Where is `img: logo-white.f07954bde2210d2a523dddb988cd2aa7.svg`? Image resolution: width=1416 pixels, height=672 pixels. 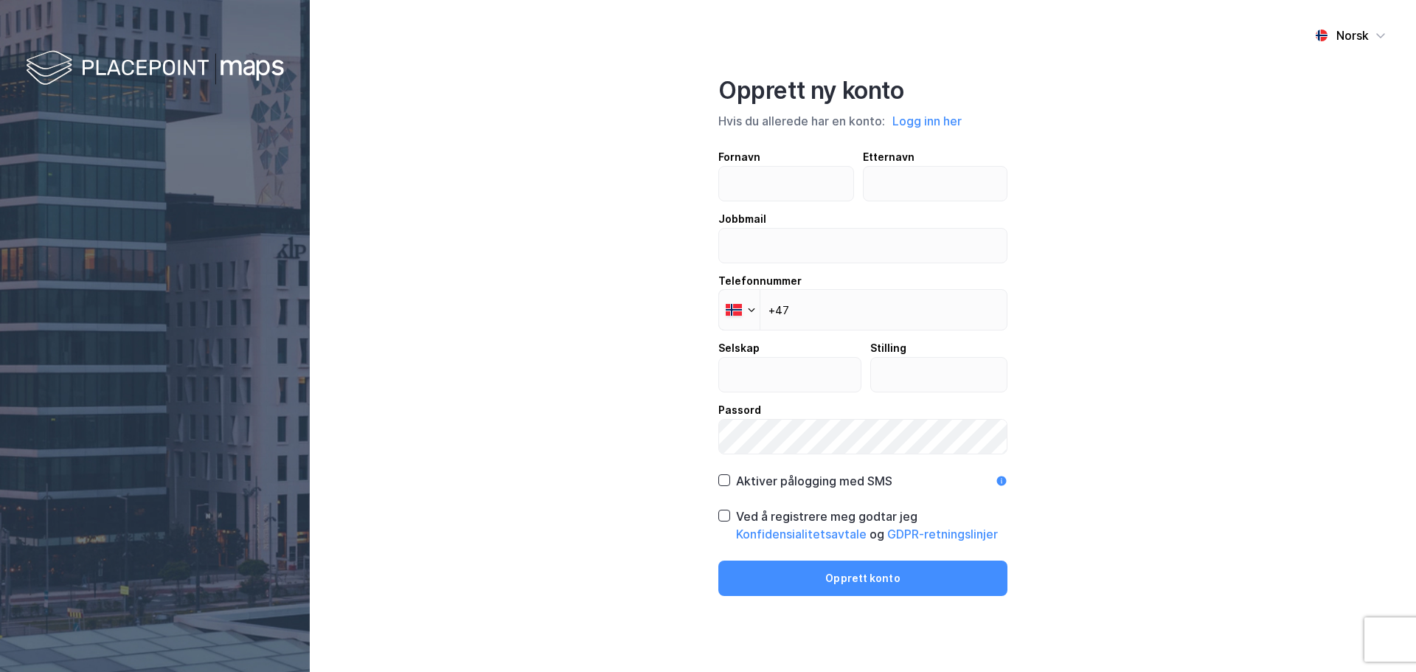
img: logo-white.f07954bde2210d2a523dddb988cd2aa7.svg is located at coordinates (155, 69).